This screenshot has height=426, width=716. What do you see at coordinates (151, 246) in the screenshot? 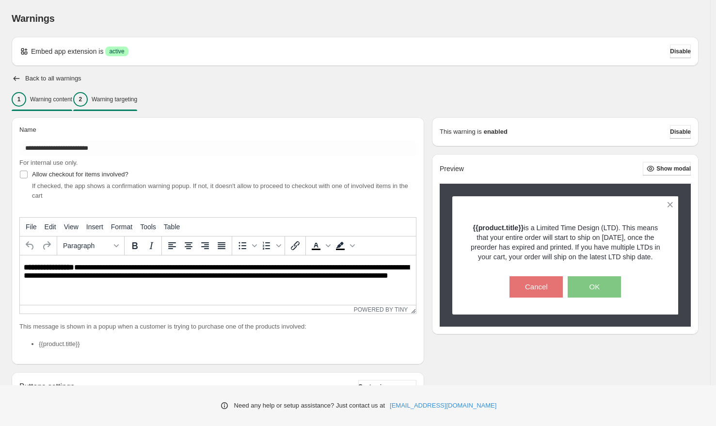
I see `button: Italic` at bounding box center [151, 246].